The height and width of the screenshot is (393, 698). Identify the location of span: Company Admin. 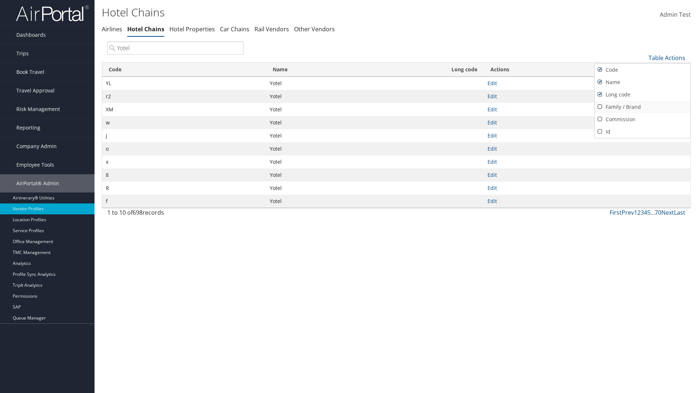
(36, 146).